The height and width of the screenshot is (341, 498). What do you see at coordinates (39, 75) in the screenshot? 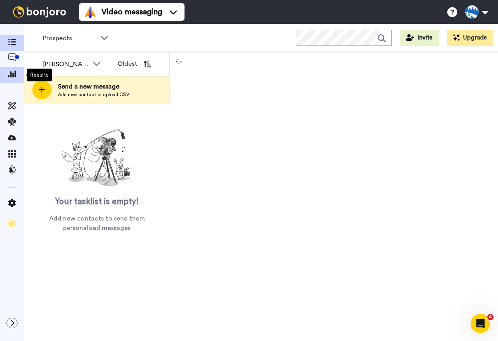
I see `div: Results` at bounding box center [39, 75].